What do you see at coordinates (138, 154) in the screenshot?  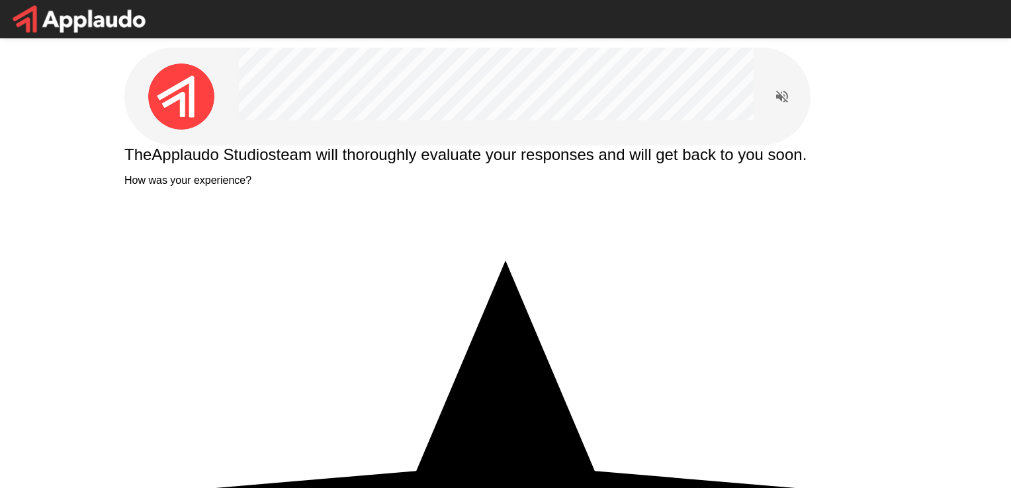 I see `span: The` at bounding box center [138, 154].